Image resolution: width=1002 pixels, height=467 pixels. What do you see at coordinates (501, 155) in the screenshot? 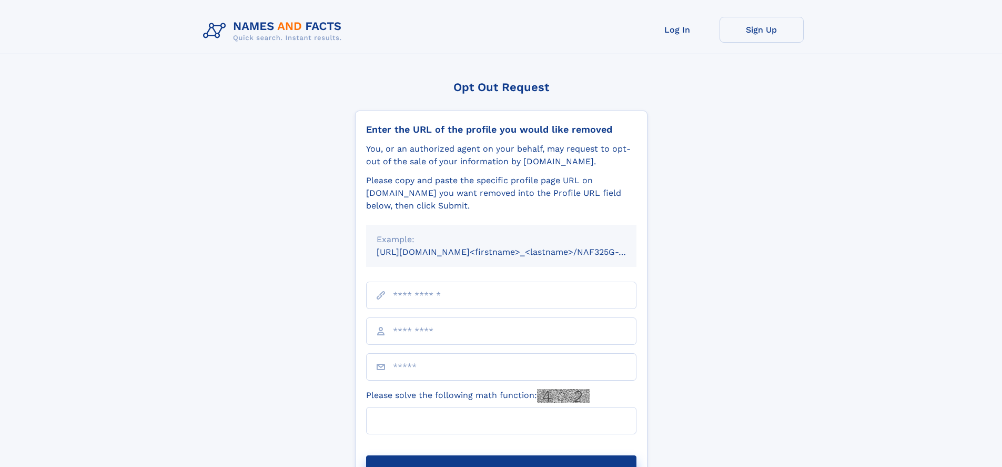
I see `div: You, or an authorized agent on your behalf, may request to opt-out of the sale of your informatio...` at bounding box center [501, 155].